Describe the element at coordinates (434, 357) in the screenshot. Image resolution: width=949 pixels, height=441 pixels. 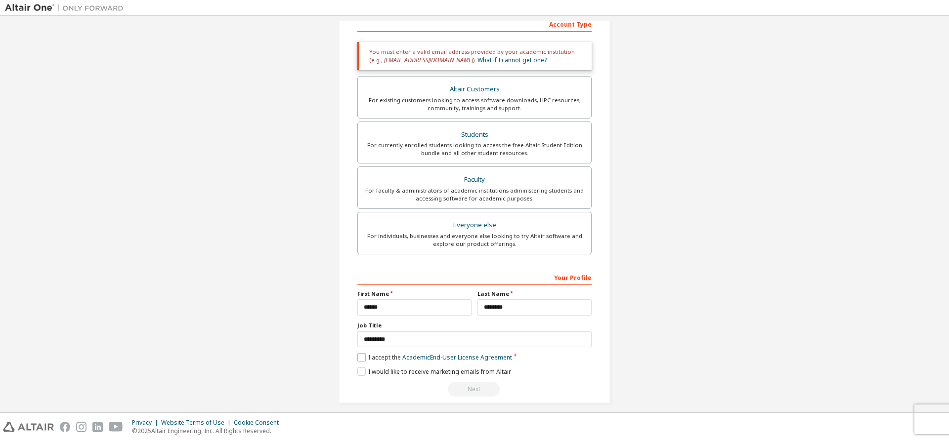
I see `label: I accept the` at that location.